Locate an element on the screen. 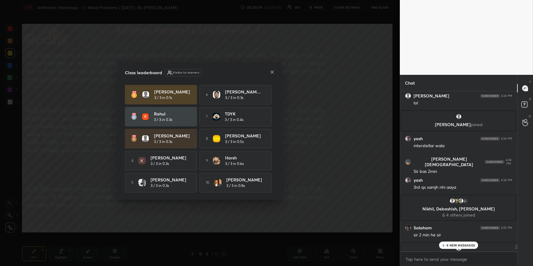 The image size is (533, 266). img: rank-2.3a33aca6.svg is located at coordinates (134, 117).